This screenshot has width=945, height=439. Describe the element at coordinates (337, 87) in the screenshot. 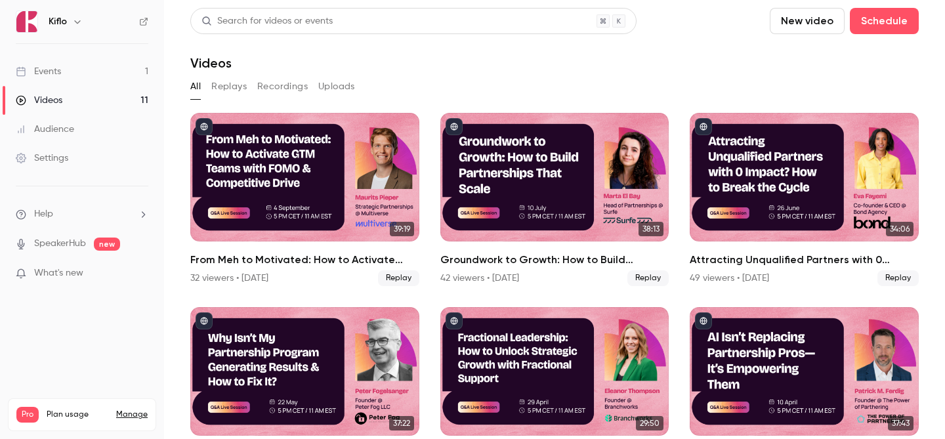

I see `button: Uploads` at that location.